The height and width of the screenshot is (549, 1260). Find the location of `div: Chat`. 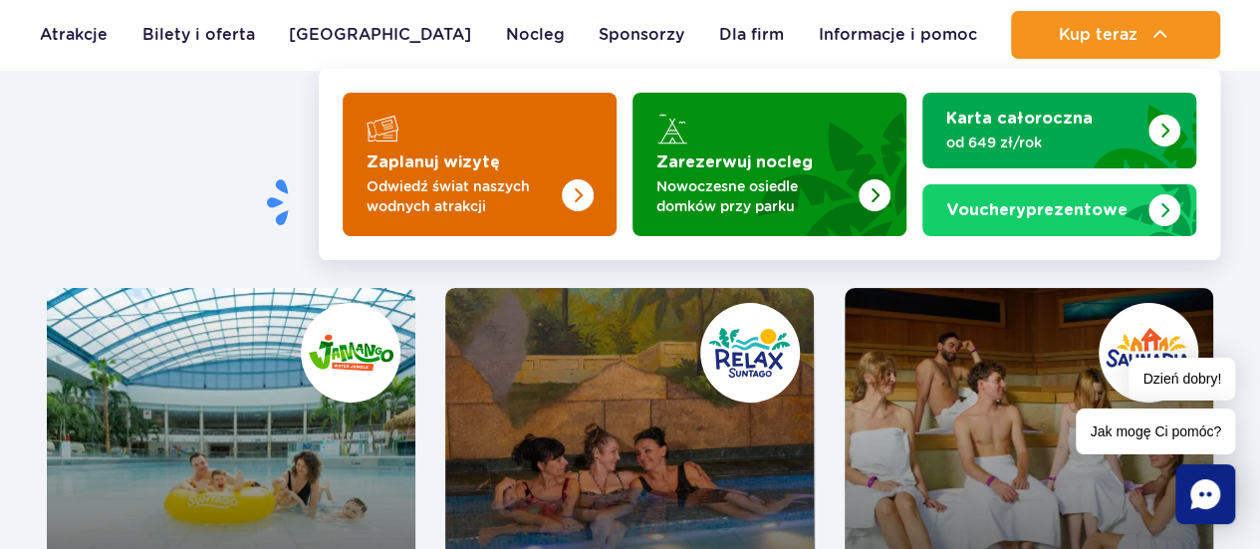

div: Chat is located at coordinates (1205, 494).